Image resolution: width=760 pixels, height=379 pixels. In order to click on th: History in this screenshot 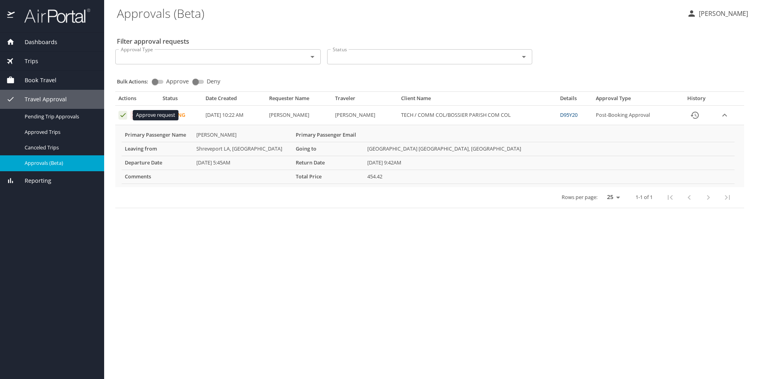, I will do `click(697, 100)`.